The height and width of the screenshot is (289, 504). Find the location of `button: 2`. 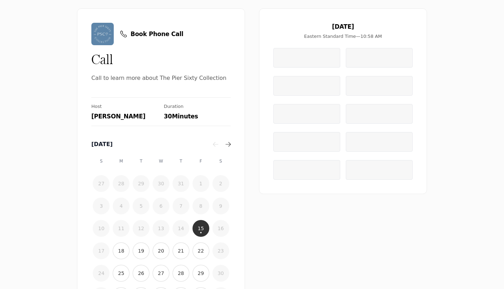

button: 2 is located at coordinates (221, 184).